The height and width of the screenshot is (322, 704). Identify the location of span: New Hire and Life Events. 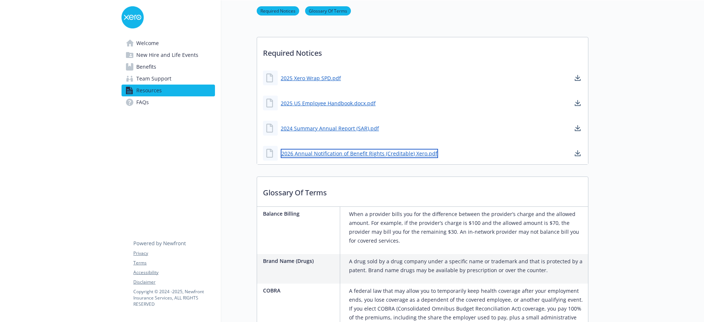
(167, 55).